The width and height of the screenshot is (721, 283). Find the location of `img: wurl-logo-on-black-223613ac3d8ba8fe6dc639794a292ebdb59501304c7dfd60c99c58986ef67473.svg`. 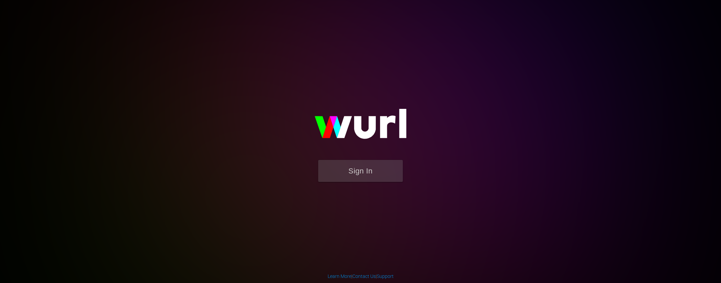

img: wurl-logo-on-black-223613ac3d8ba8fe6dc639794a292ebdb59501304c7dfd60c99c58986ef67473.svg is located at coordinates (361, 127).